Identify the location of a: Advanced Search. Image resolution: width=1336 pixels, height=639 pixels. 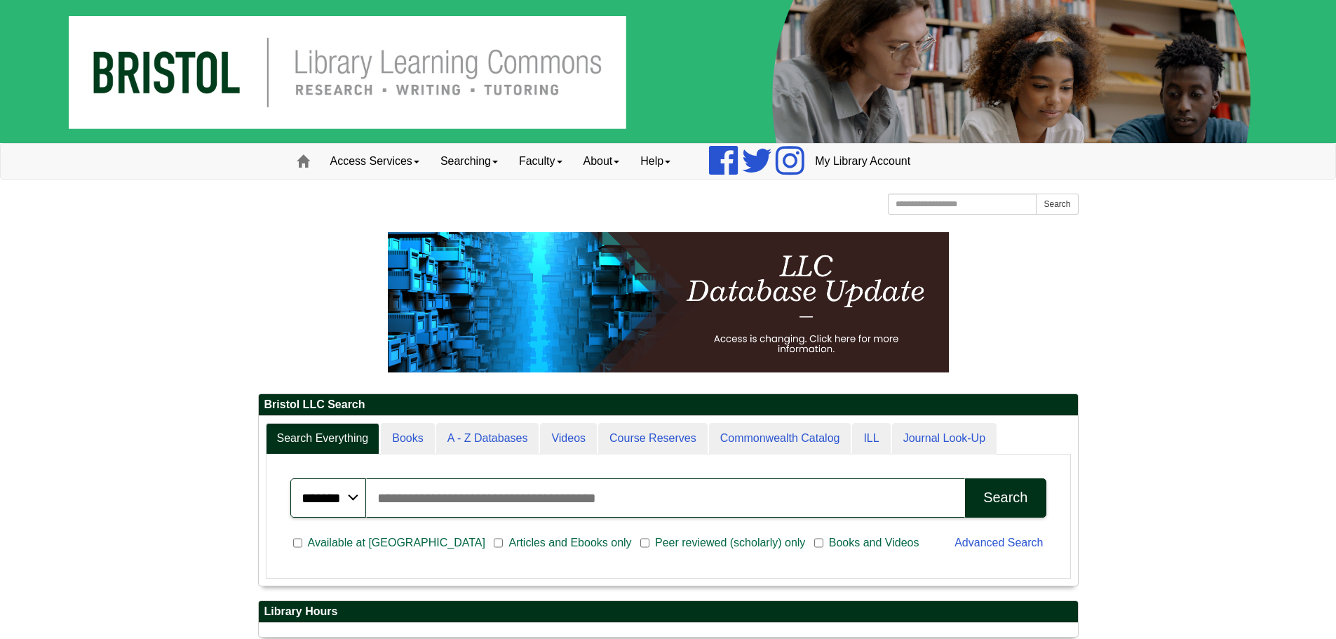
(999, 542).